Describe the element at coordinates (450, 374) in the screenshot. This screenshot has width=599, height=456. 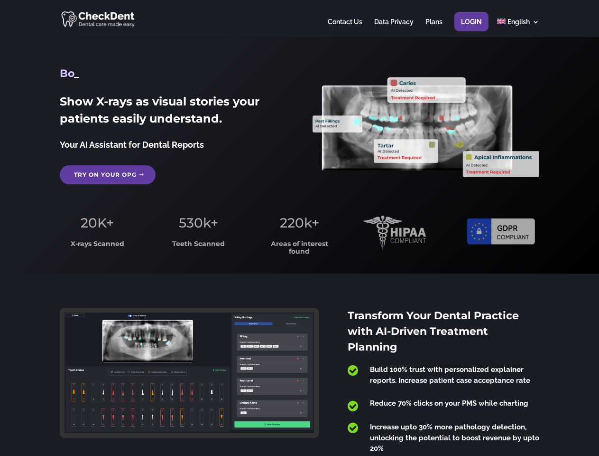
I see `span: Build 100% trust with personalized explainer reports. Increase patient case acceptance rate` at that location.